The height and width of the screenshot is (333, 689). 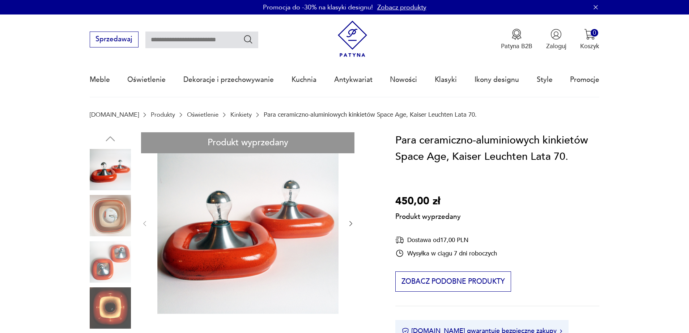 What do you see at coordinates (248, 39) in the screenshot?
I see `button: Szukaj` at bounding box center [248, 39].